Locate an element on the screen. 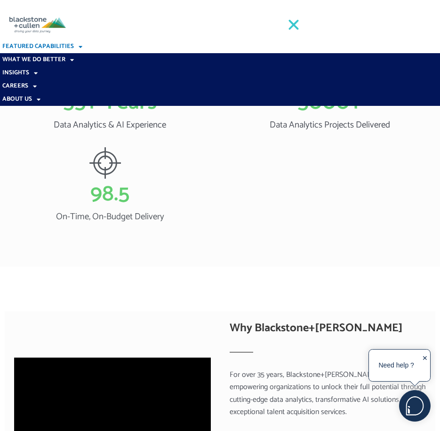  img: users%2F5SSOSaKfQqXq3cFEnIZRYMEs4ra2%2Fmedia%2Fimages%2F-Bulle%20blanche%20sans%20fond%20%2B%20ma... is located at coordinates (415, 406).